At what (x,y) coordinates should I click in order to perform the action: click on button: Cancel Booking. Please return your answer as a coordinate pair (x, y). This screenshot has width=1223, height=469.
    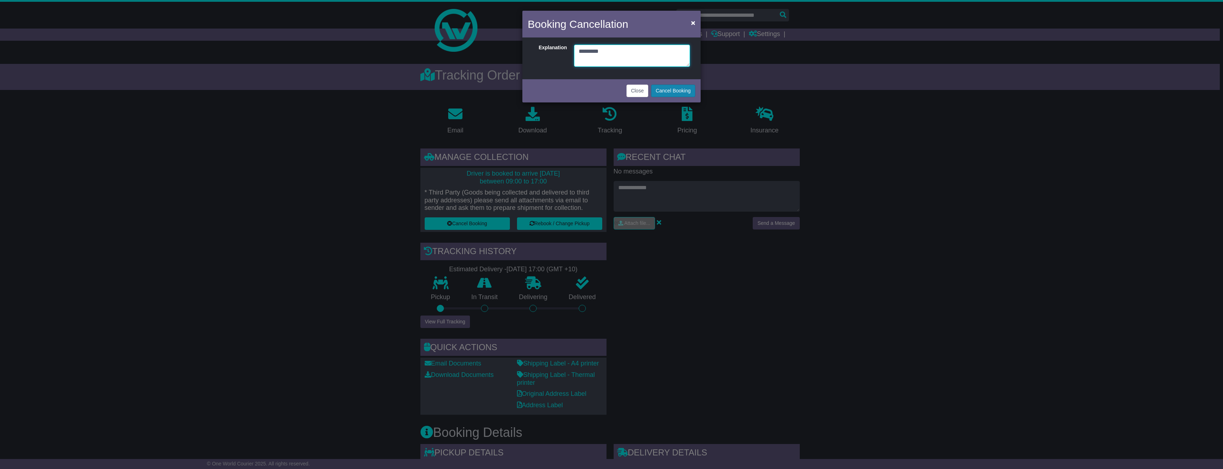
    Looking at the image, I should click on (673, 91).